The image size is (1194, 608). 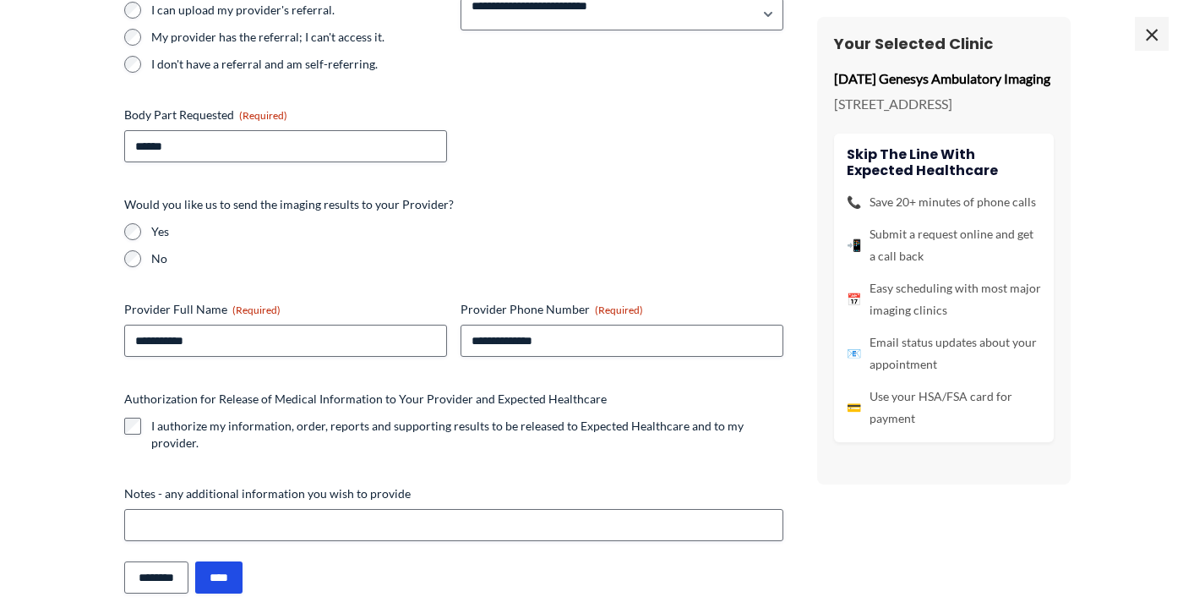 What do you see at coordinates (622, 309) in the screenshot?
I see `label: Provider Phone Number` at bounding box center [622, 309].